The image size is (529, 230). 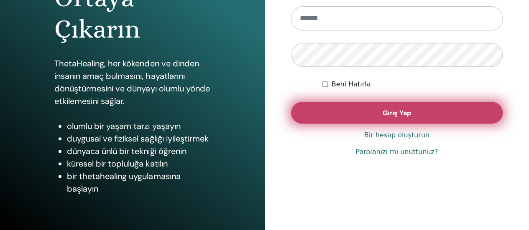 What do you see at coordinates (397, 113) in the screenshot?
I see `font: Giriş Yap` at bounding box center [397, 113].